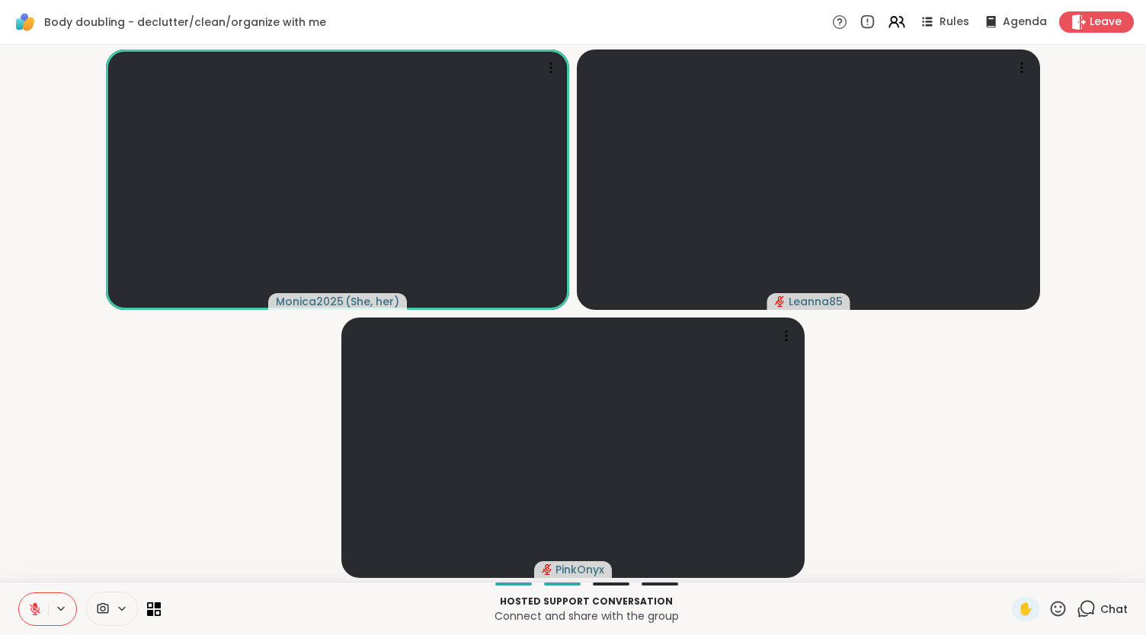  I want to click on span: Leave, so click(1105, 22).